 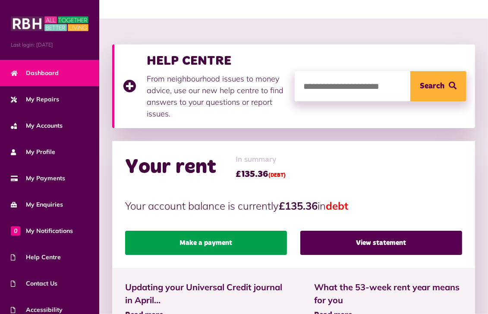 I want to click on span: My Accounts, so click(x=37, y=126).